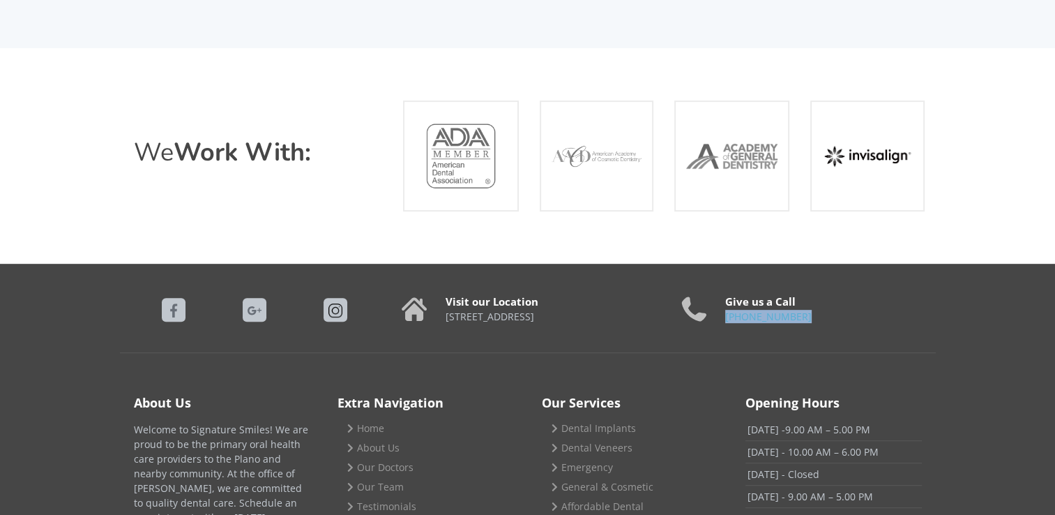  I want to click on a: Testimonials, so click(386, 506).